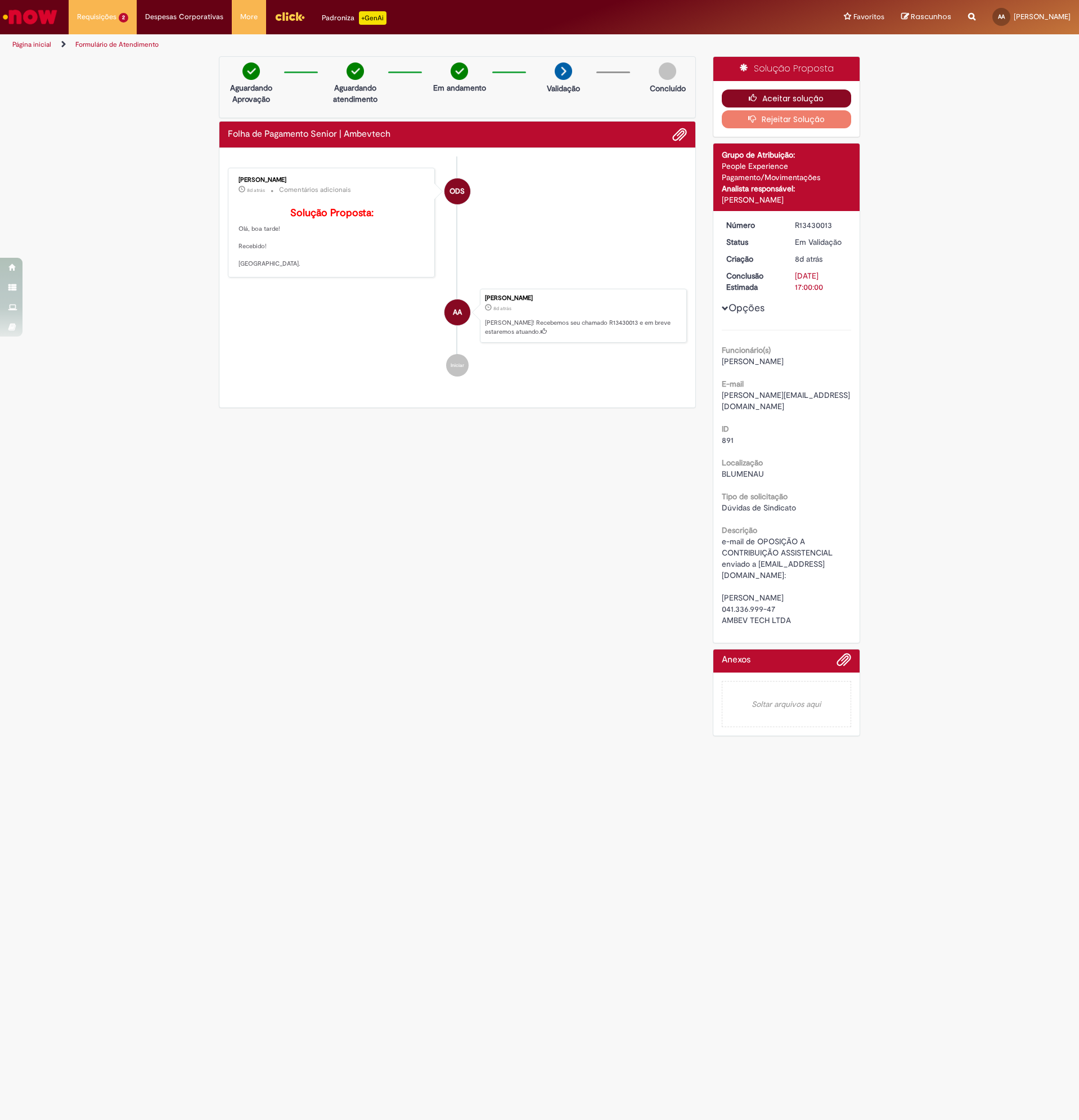 This screenshot has width=1079, height=1120. What do you see at coordinates (787, 69) in the screenshot?
I see `div: Solução Proposta` at bounding box center [787, 69].